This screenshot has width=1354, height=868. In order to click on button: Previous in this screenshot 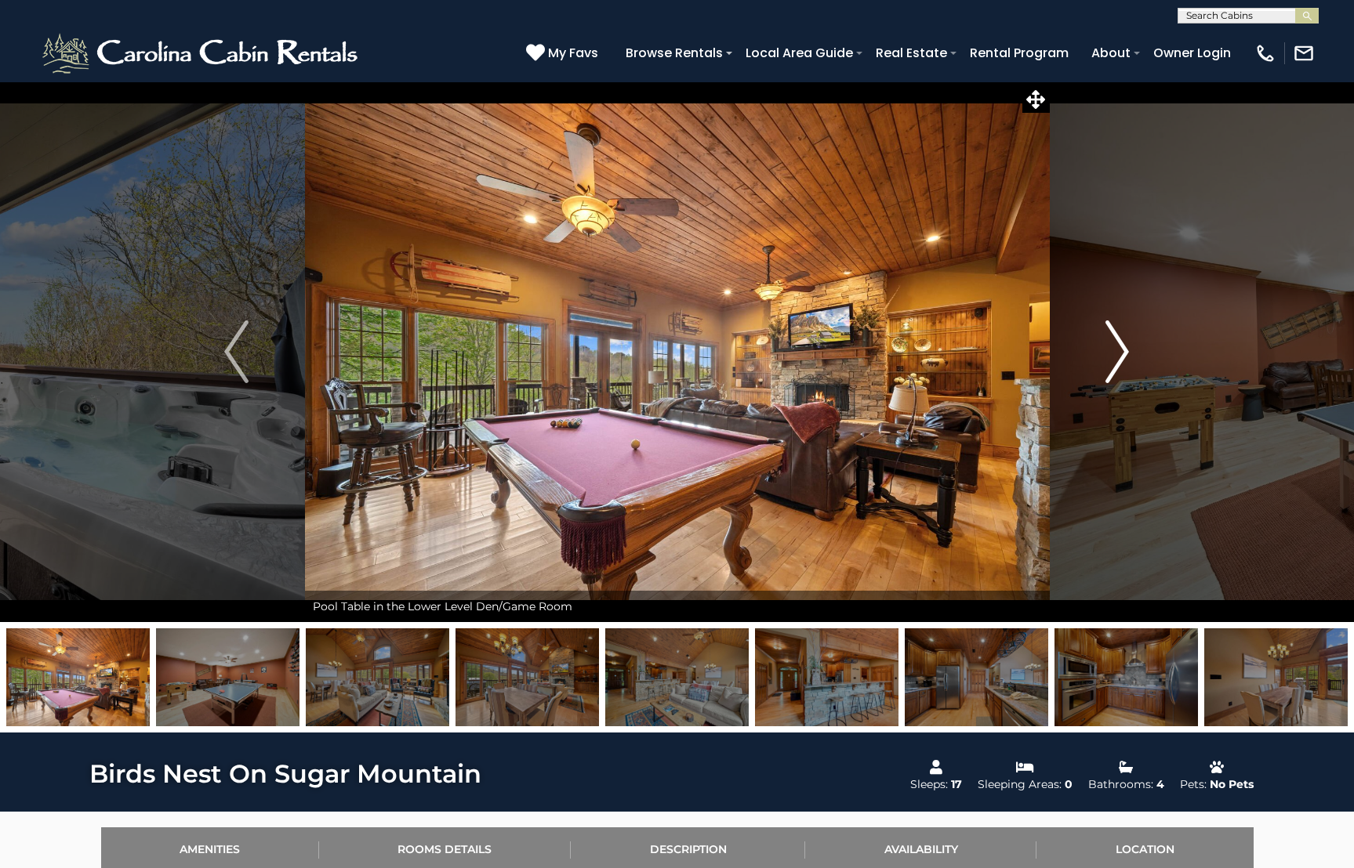, I will do `click(237, 352)`.